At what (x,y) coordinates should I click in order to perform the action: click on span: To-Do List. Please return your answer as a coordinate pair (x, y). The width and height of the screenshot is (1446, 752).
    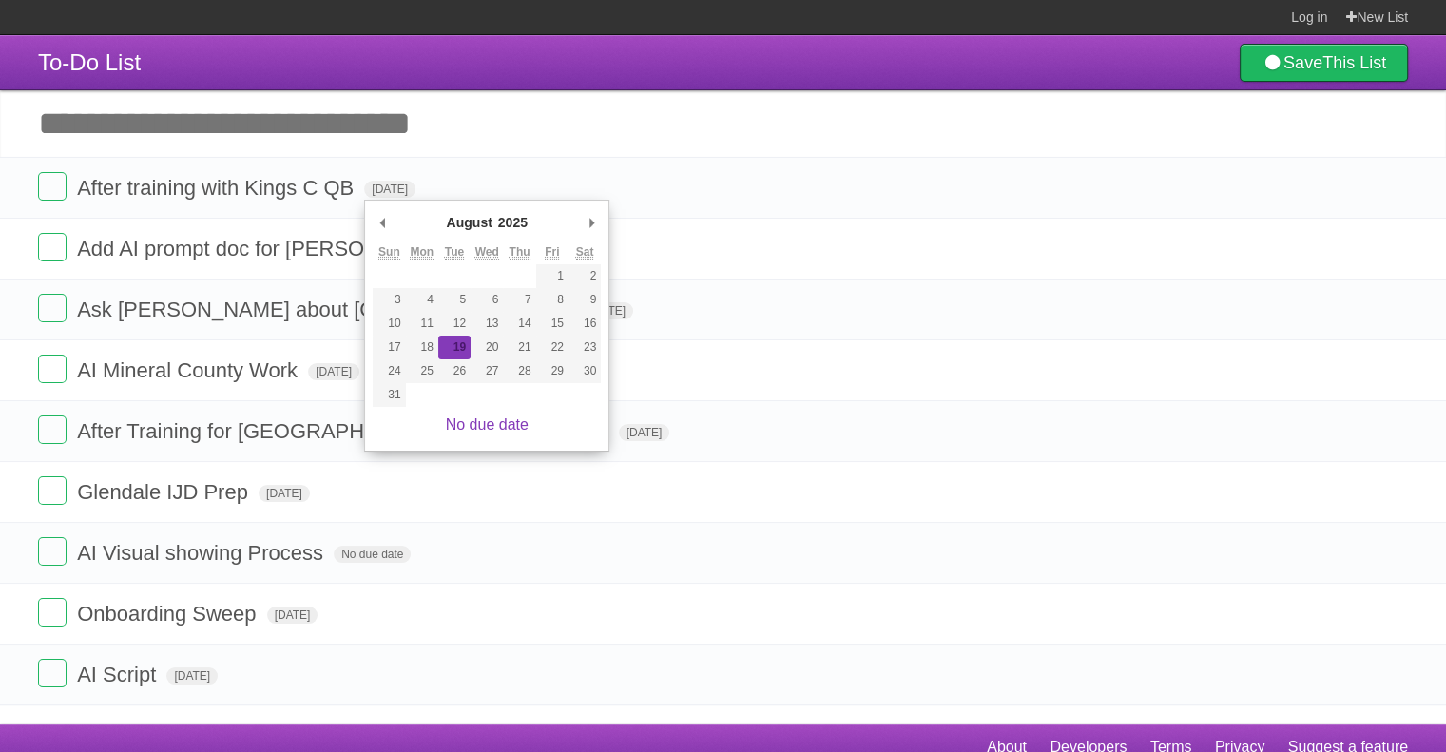
    Looking at the image, I should click on (89, 62).